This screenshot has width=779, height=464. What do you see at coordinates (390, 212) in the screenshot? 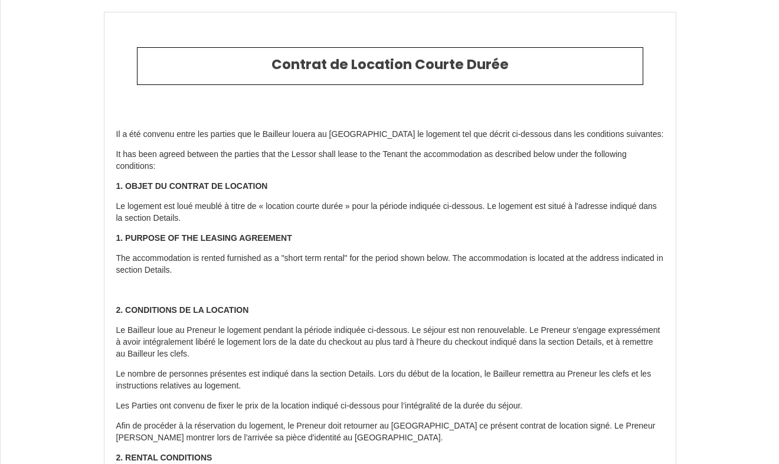
I see `p: Le logement est loué meublé à titre de « location courte durée » pour la période indiquée ci-dess...` at bounding box center [390, 212].